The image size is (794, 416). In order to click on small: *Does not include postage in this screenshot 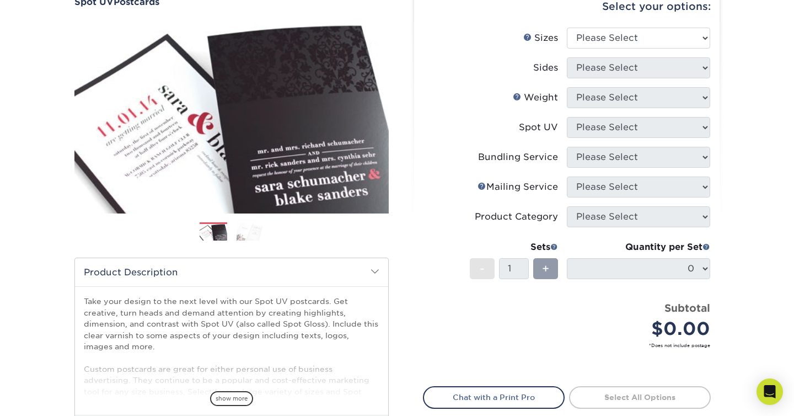, I will do `click(571, 345)`.